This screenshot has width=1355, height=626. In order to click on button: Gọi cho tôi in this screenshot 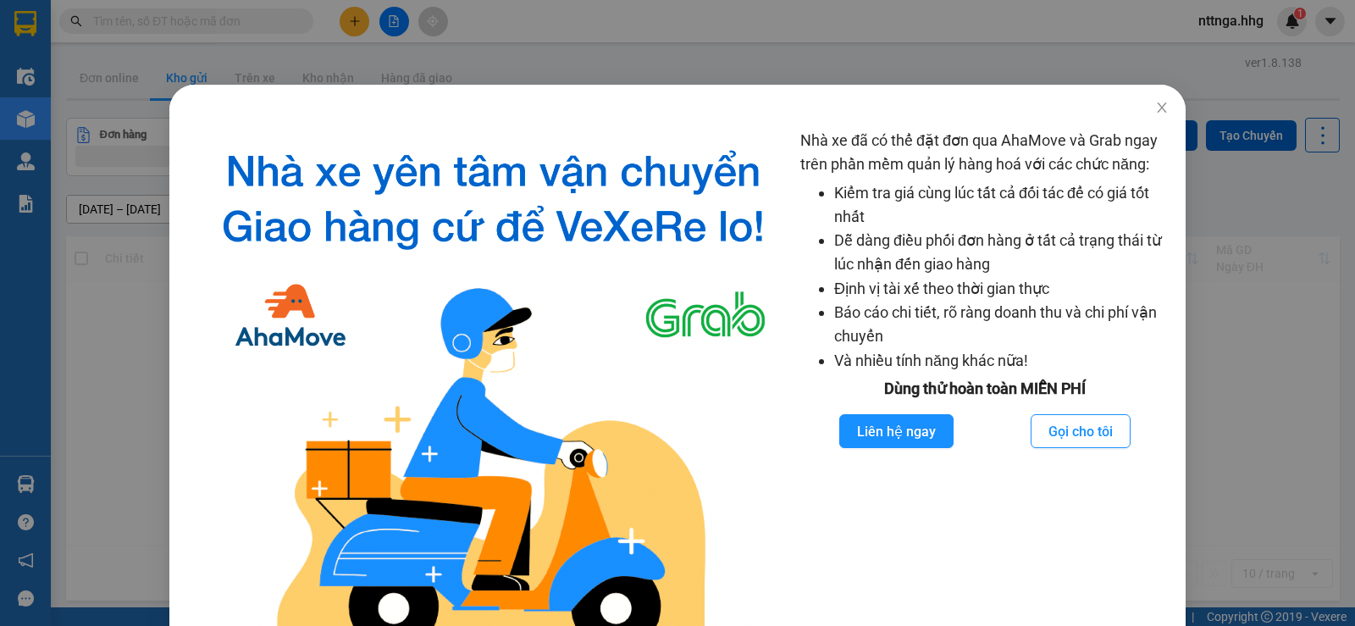, I will do `click(1080, 431)`.